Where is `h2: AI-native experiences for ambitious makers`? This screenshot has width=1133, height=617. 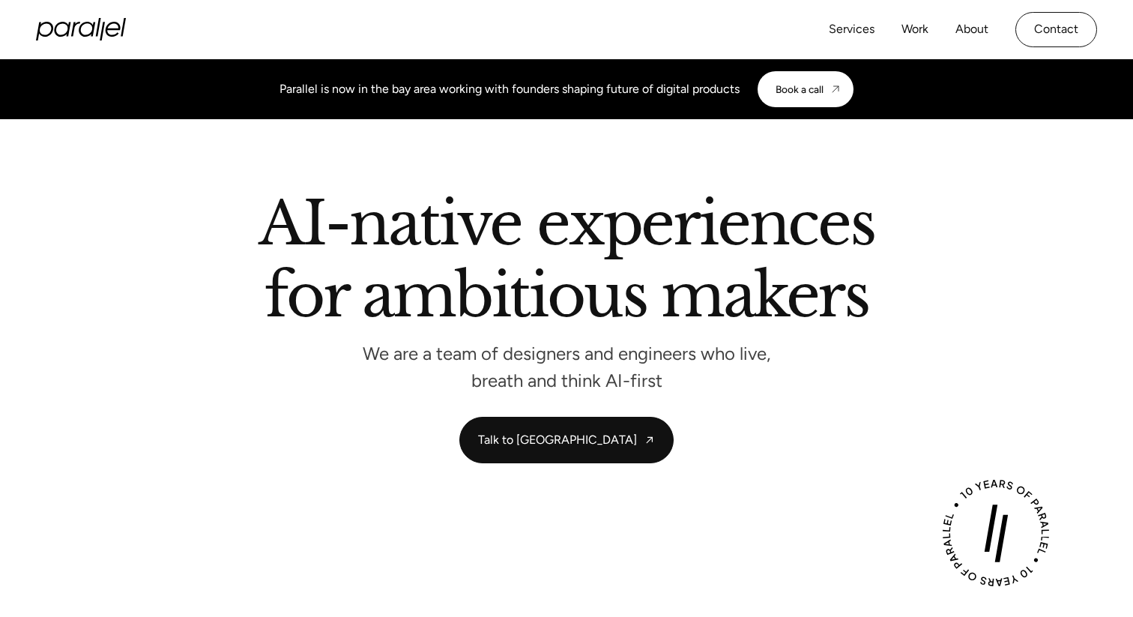 h2: AI-native experiences for ambitious makers is located at coordinates (566, 262).